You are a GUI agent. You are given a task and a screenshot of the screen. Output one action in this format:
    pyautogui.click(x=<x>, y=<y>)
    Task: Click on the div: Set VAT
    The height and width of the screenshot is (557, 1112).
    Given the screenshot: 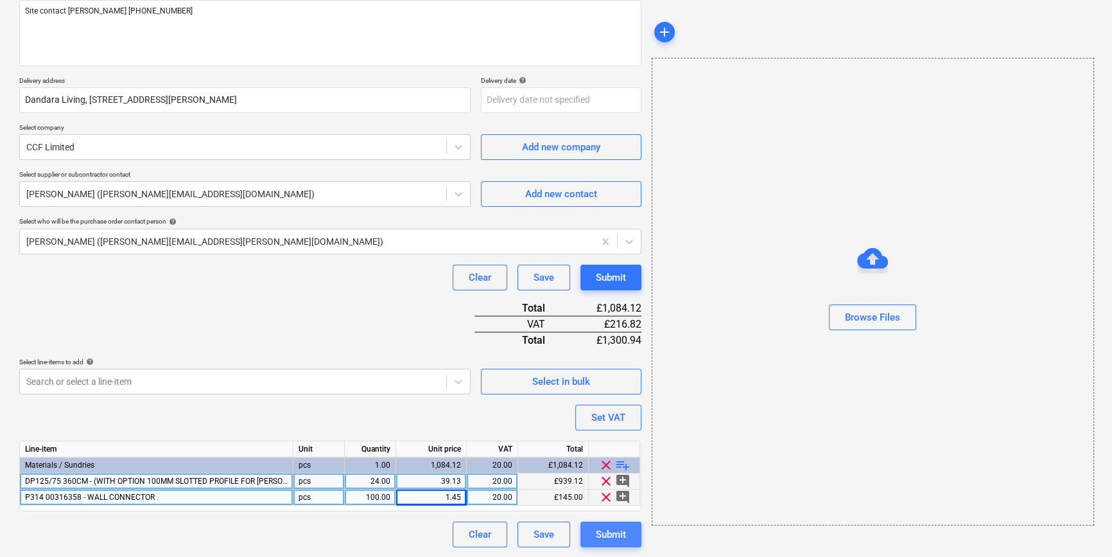 What is the action you would take?
    pyautogui.click(x=608, y=417)
    